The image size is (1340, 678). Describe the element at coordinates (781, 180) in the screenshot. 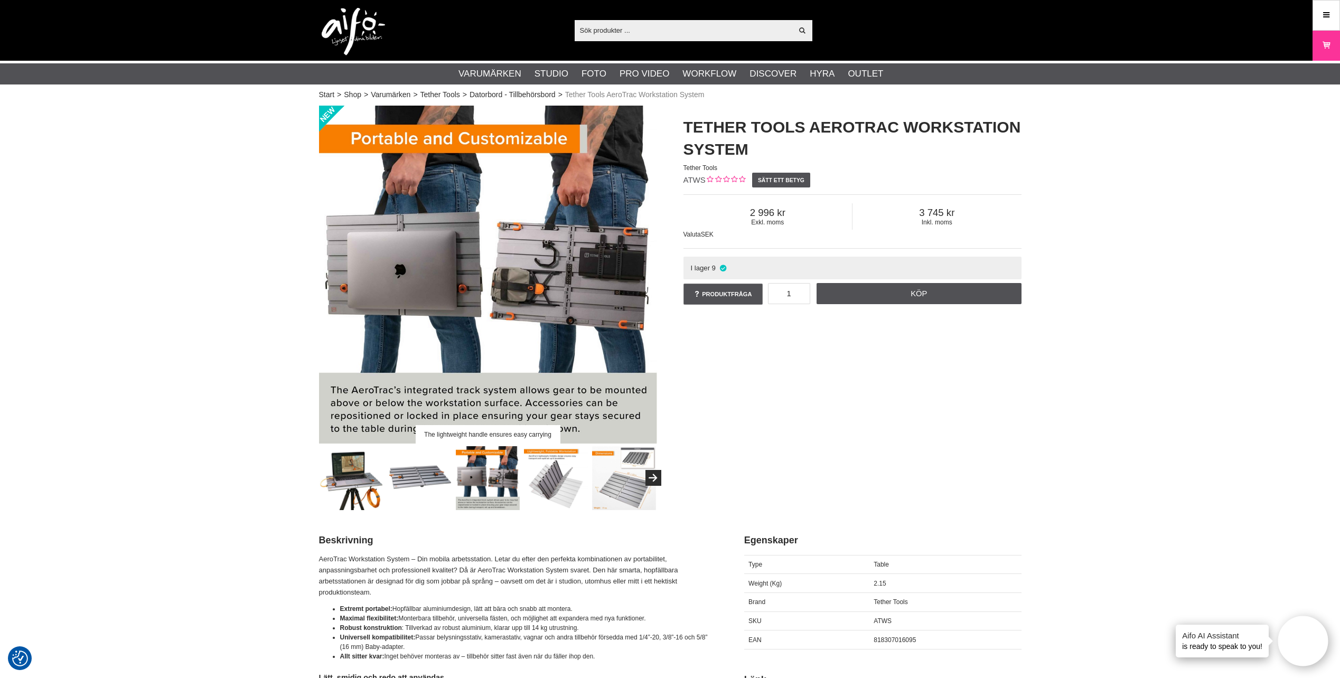

I see `a: Sätt ett betyg` at that location.